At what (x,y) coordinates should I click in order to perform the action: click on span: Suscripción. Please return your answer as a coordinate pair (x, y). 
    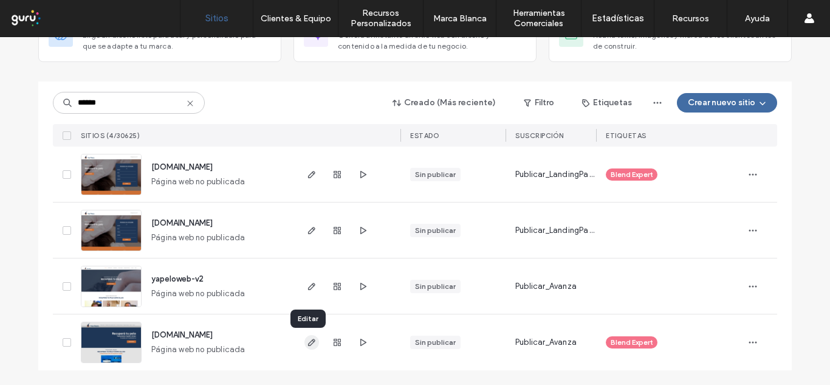
    Looking at the image, I should click on (539, 135).